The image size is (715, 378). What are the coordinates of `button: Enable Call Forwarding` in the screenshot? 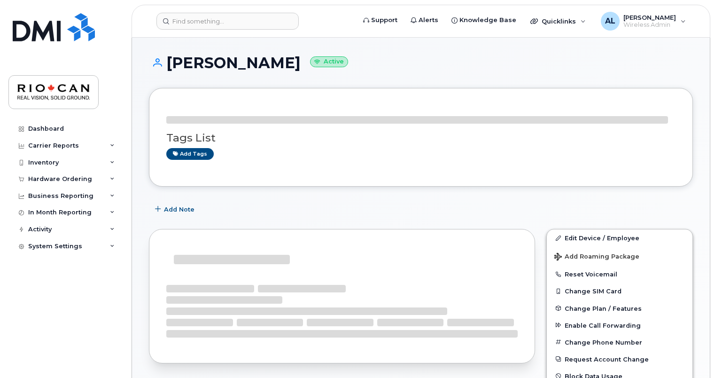 It's located at (619, 325).